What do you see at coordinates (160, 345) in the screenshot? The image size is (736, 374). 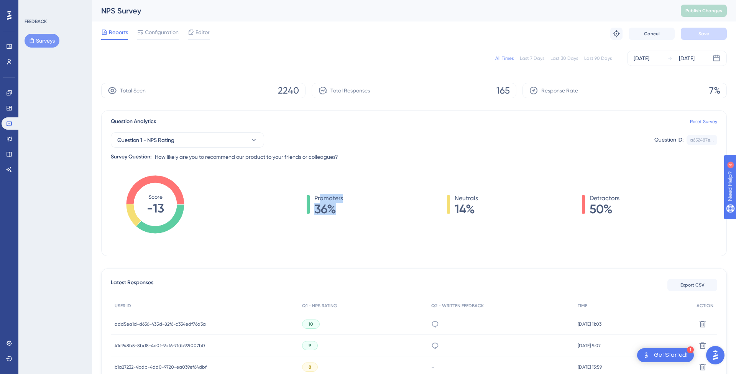 I see `span: 41c948b5-8bd8-4c0f-9af6-71db92f007b0` at bounding box center [160, 345].